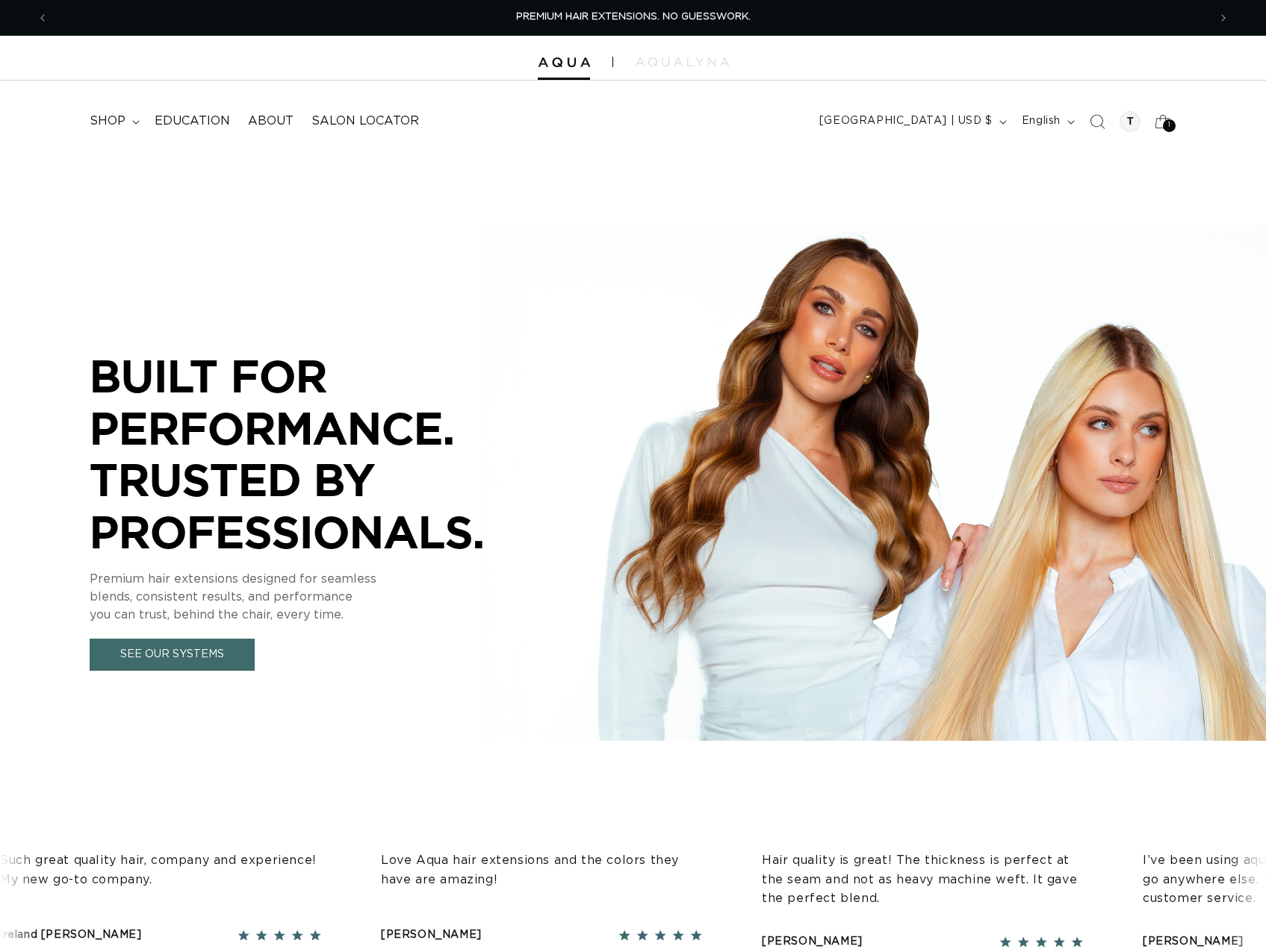  What do you see at coordinates (270, 121) in the screenshot?
I see `span: About` at bounding box center [270, 121].